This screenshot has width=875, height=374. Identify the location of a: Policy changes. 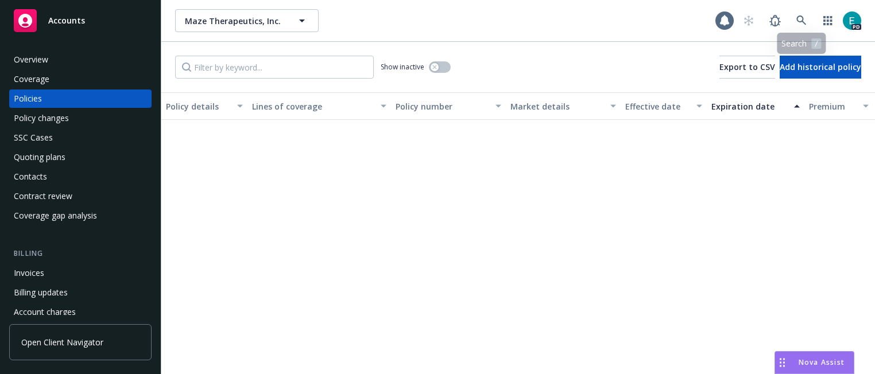
(80, 118).